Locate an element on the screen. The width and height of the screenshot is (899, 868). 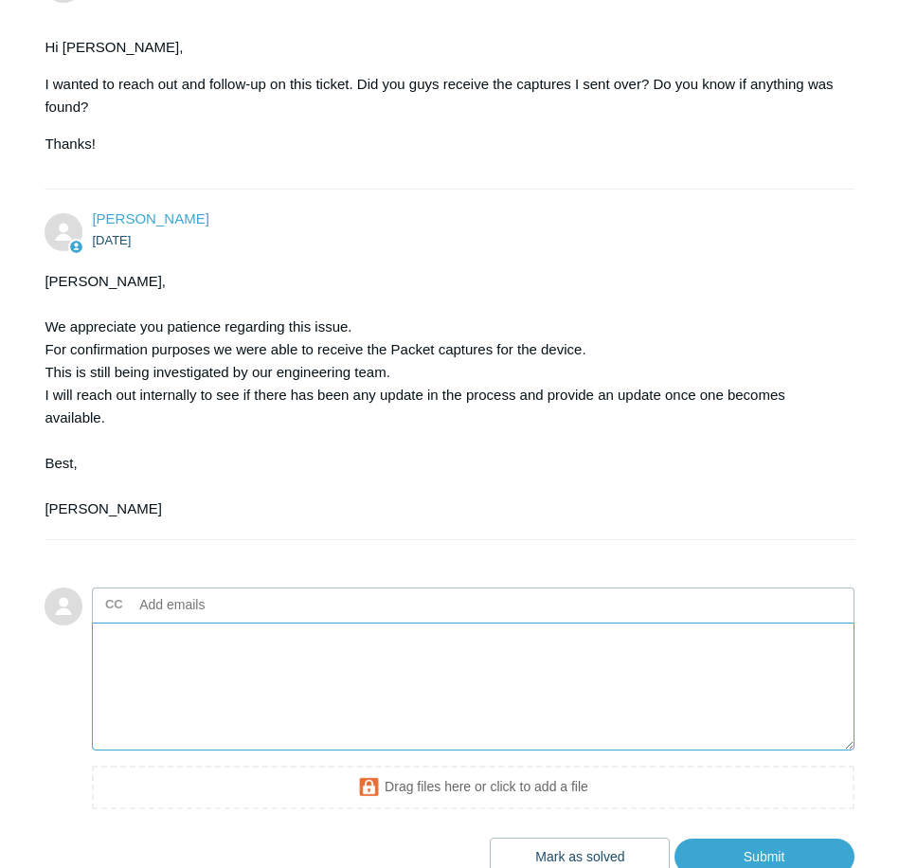
label: CC is located at coordinates (114, 604).